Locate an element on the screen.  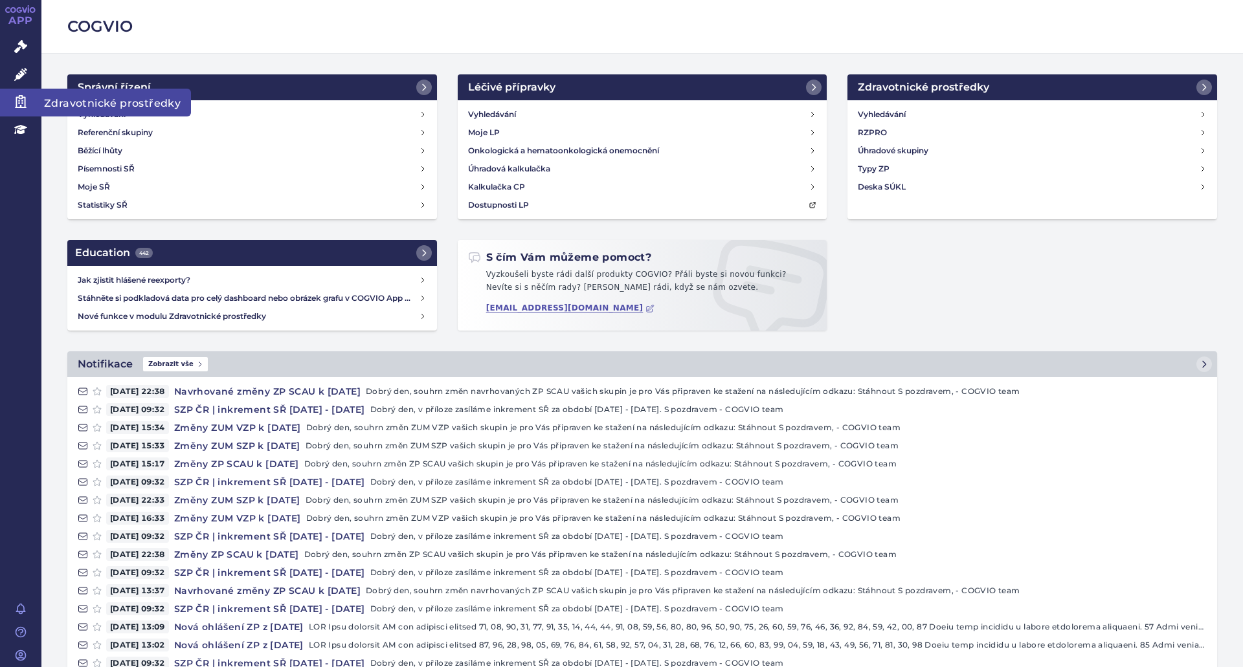
a: Běžící lhůty is located at coordinates (252, 151).